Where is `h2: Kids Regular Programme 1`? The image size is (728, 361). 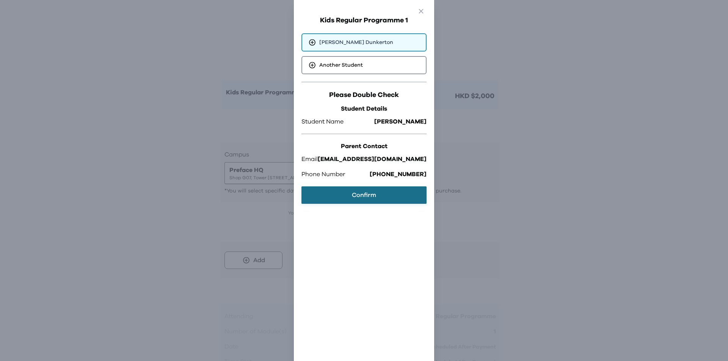
h2: Kids Regular Programme 1 is located at coordinates (364, 20).